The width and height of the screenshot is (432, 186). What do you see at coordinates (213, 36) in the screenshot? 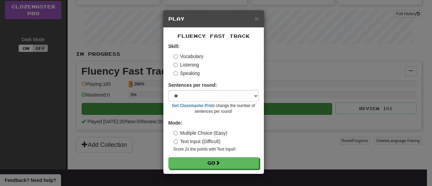
I see `span: Fluency Fast Track` at bounding box center [213, 36].